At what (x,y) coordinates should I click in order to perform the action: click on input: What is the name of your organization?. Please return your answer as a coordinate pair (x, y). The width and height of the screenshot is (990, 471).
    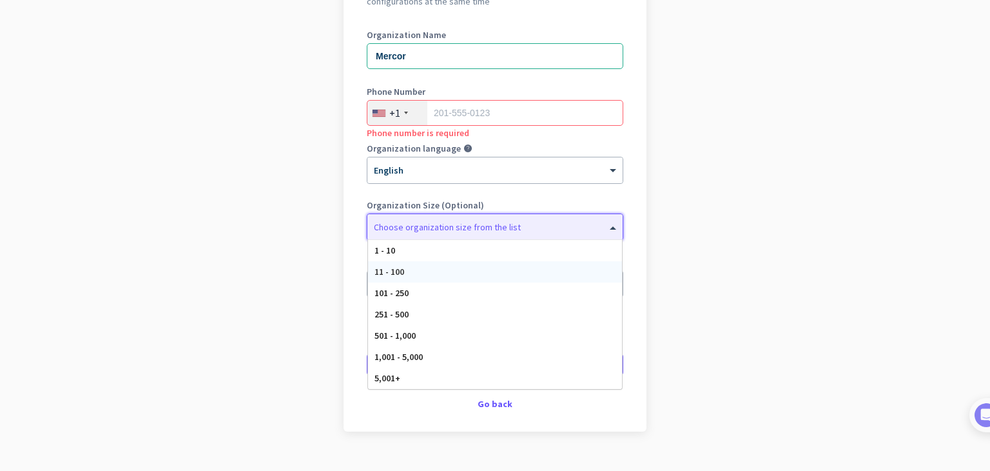
    Looking at the image, I should click on (495, 56).